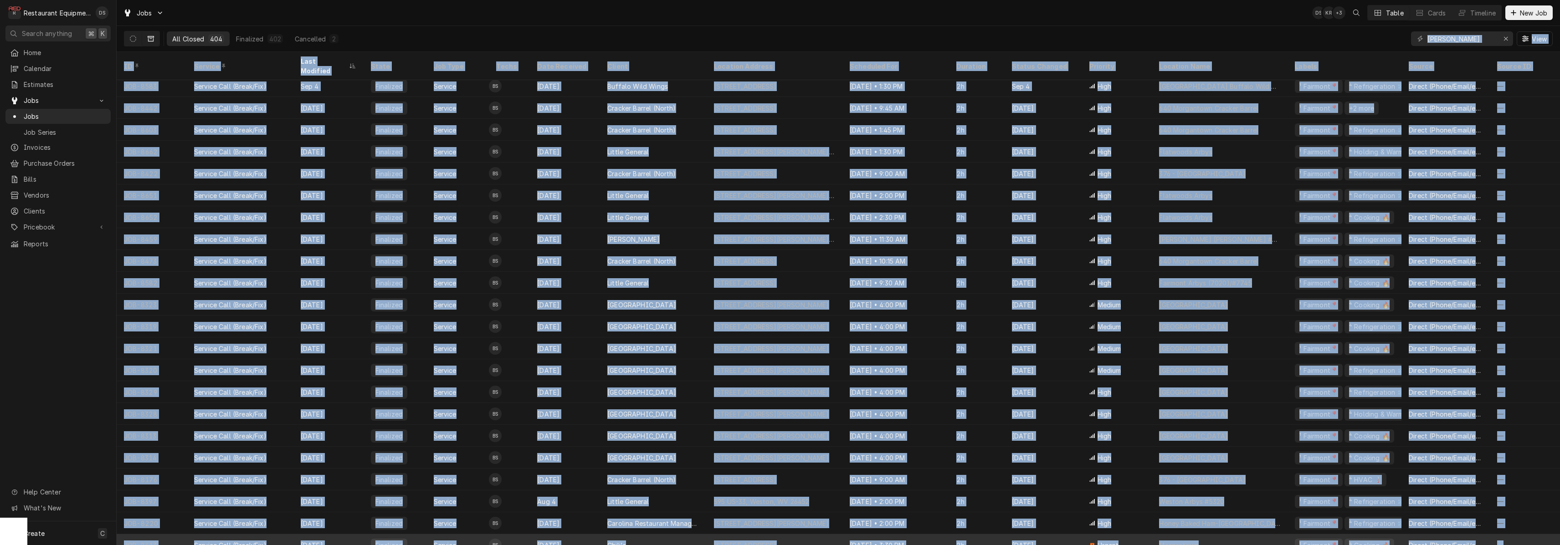 The height and width of the screenshot is (545, 1560). Describe the element at coordinates (495, 195) in the screenshot. I see `div: BS` at that location.